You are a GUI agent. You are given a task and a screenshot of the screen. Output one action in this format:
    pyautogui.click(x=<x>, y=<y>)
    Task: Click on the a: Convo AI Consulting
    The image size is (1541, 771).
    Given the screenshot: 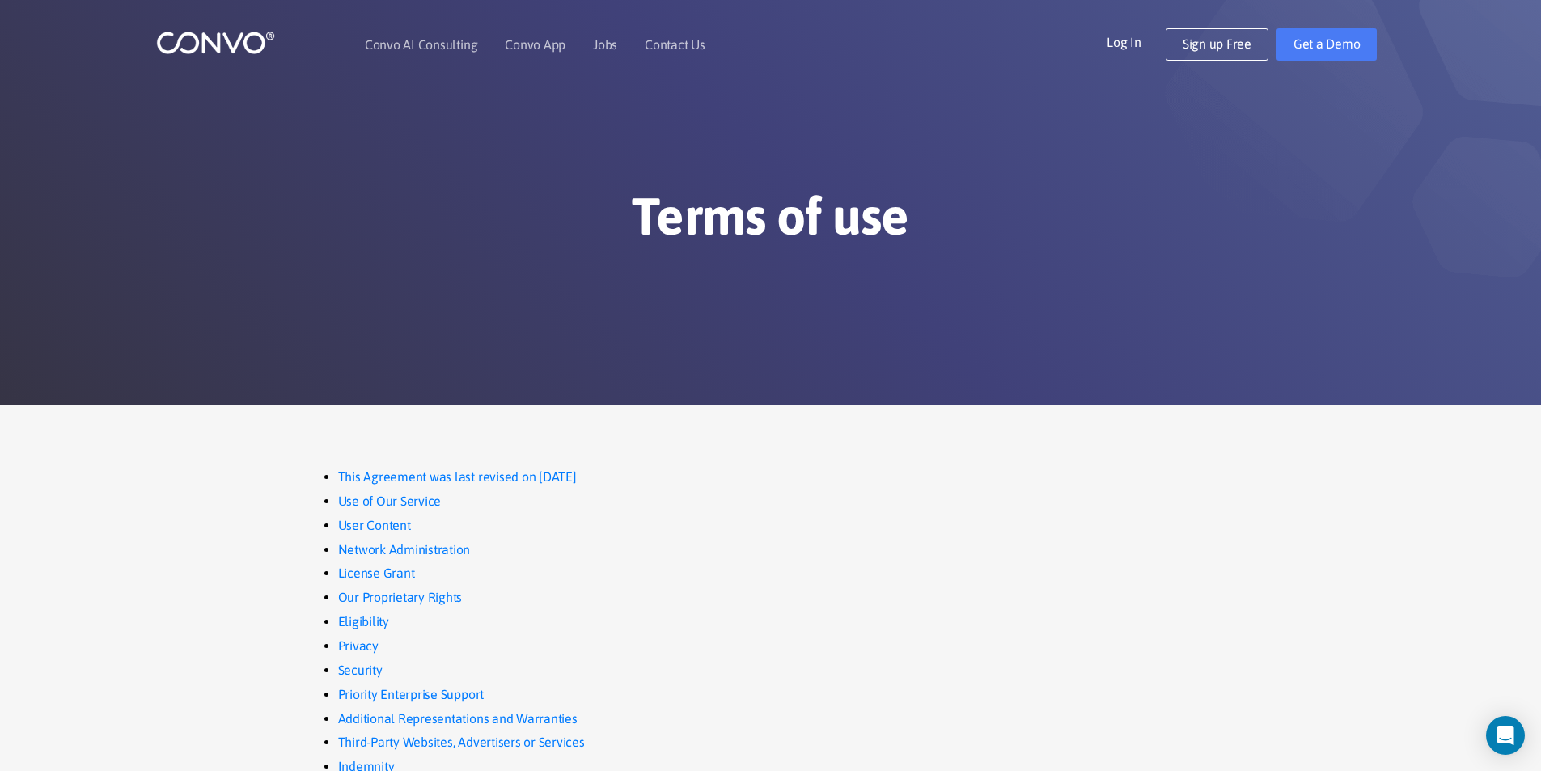 What is the action you would take?
    pyautogui.click(x=421, y=44)
    